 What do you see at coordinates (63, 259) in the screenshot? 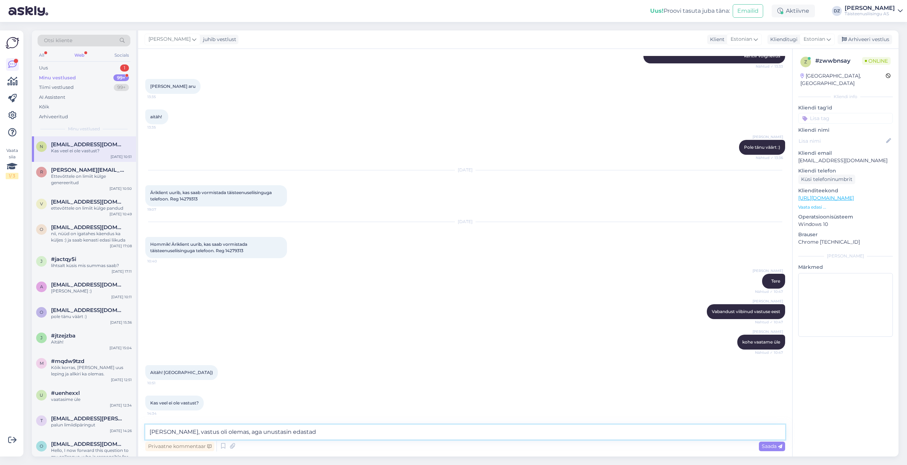
I see `span: #jactqy5i` at bounding box center [63, 259].